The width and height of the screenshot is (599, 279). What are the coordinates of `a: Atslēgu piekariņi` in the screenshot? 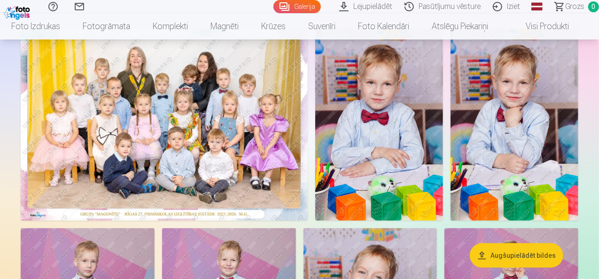 It's located at (460, 26).